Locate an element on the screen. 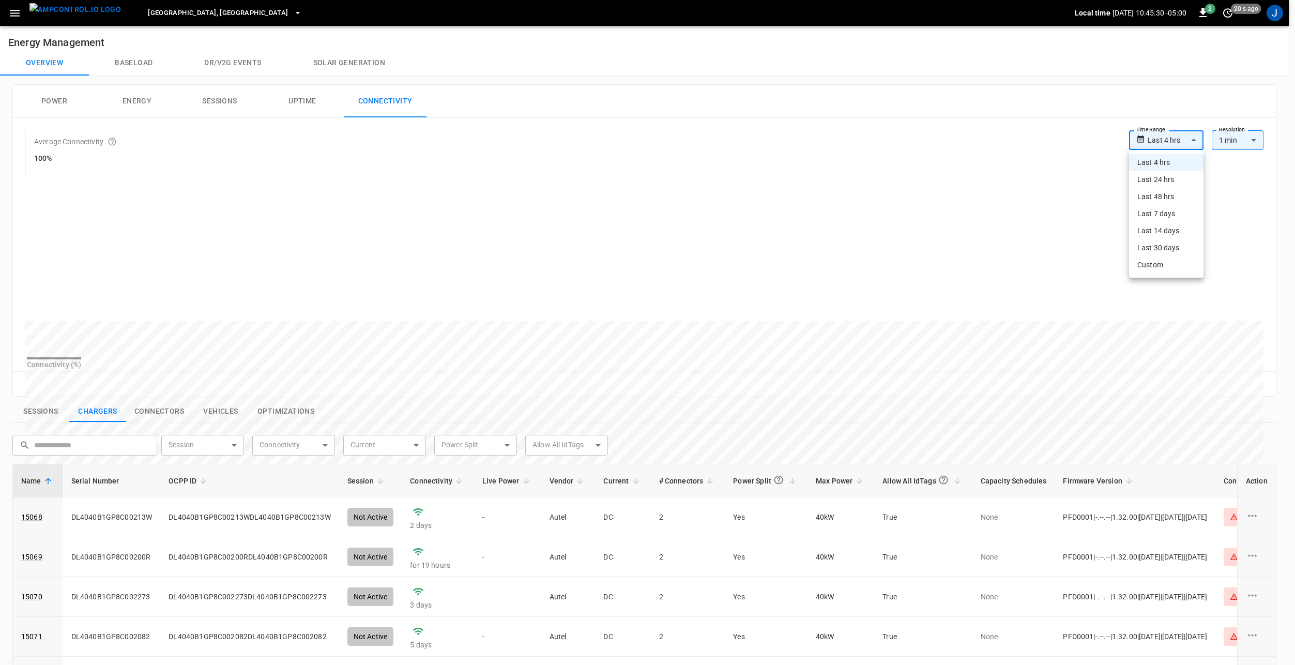  li: Last 4 hrs is located at coordinates (1166, 162).